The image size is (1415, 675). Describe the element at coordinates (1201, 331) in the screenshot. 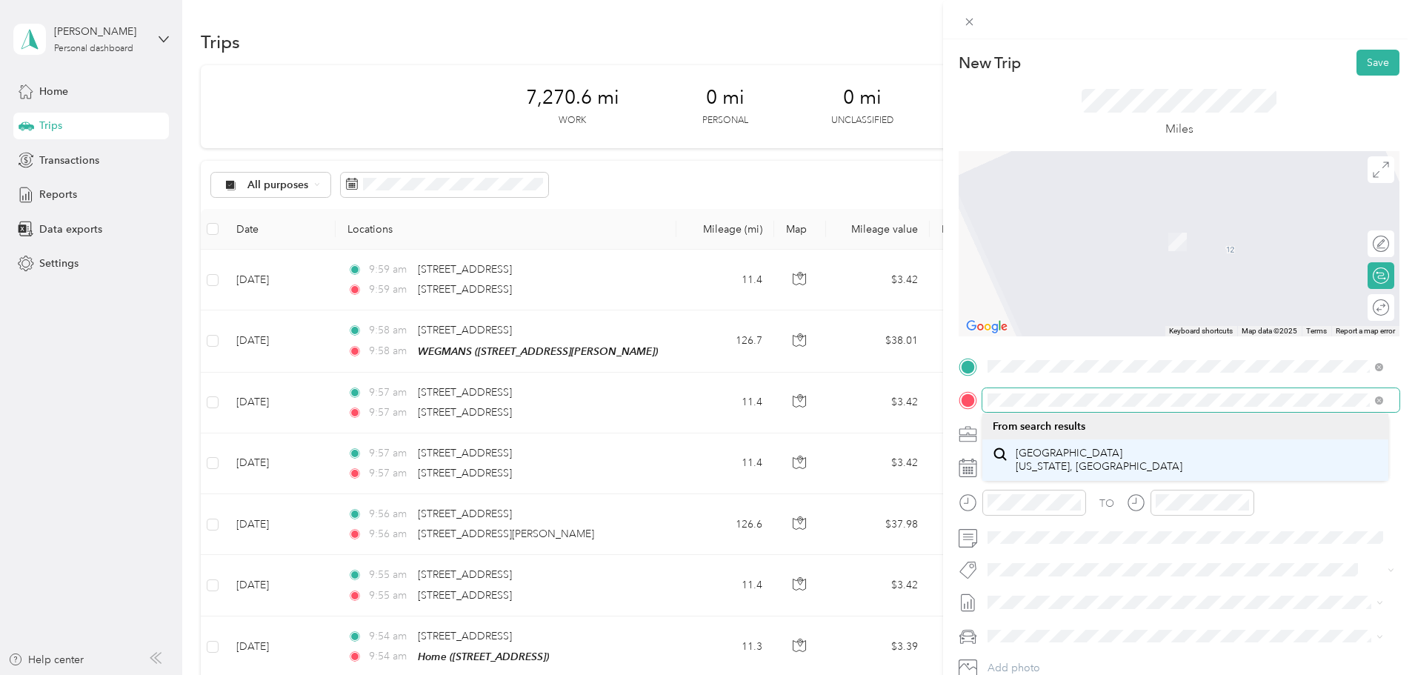

I see `button: Keyboard shortcuts` at that location.